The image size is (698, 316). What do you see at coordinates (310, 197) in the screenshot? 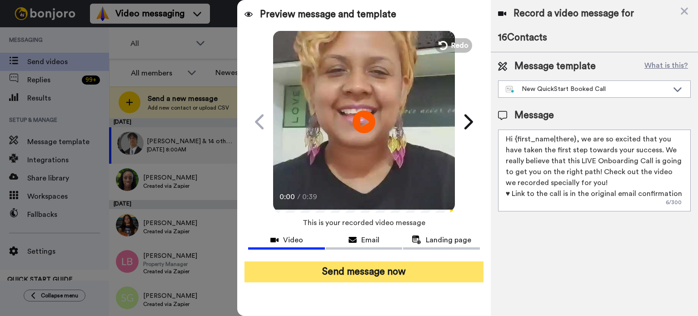
I see `span: 0:39` at bounding box center [310, 197].